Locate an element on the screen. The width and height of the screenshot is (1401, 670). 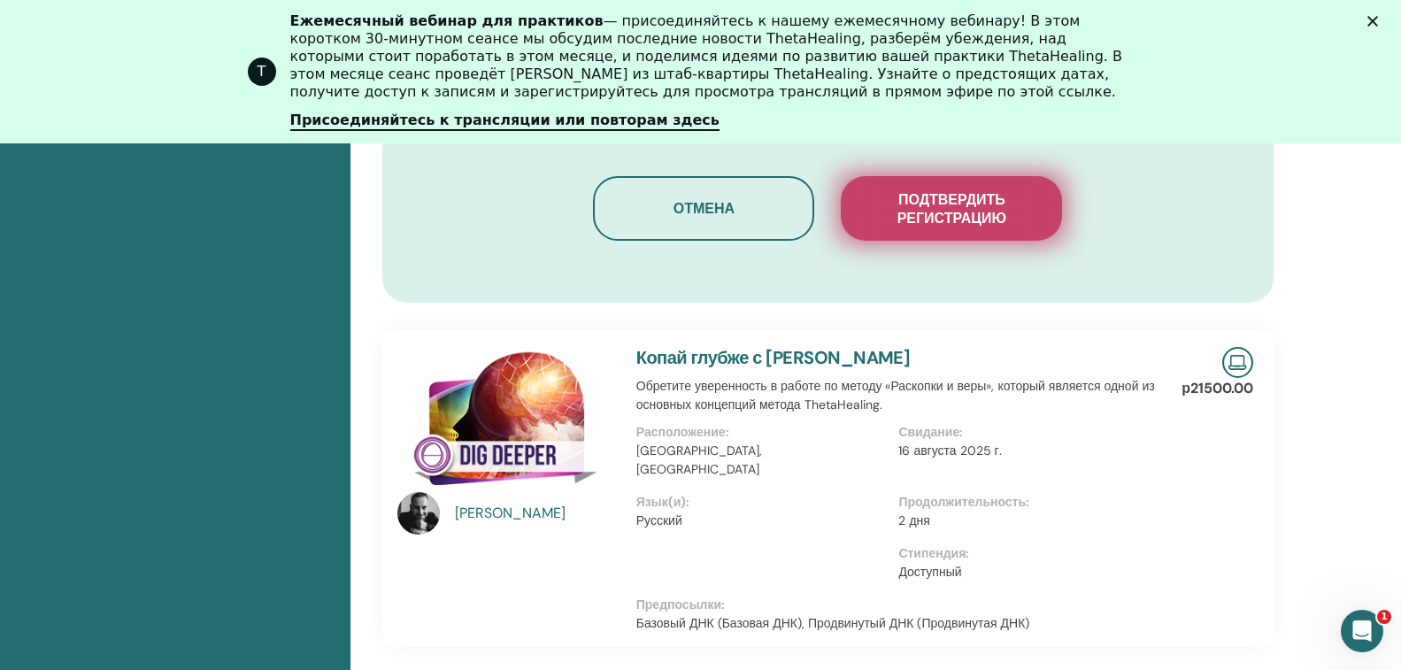
font: Базовый ДНК (Базовая ДНК), Продвинутый ДНК (Продвинутая ДНК) is located at coordinates (833, 623).